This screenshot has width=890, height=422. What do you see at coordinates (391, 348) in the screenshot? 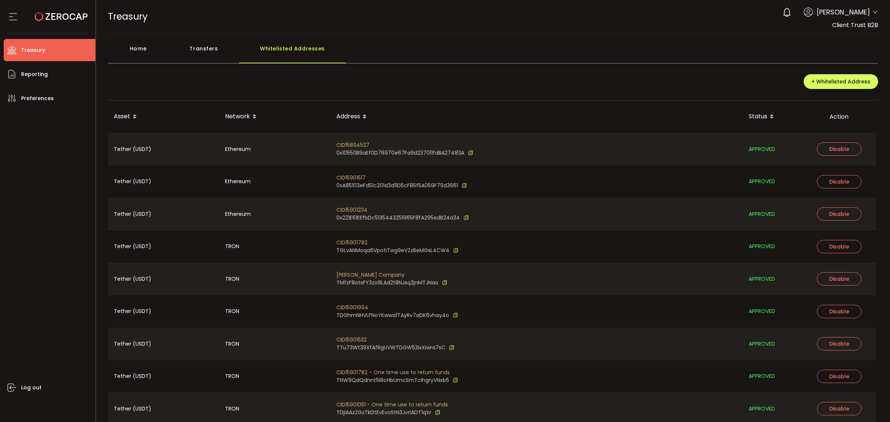
I see `span: TTu73Wt39XfAfRgUVWTDGW53ixXiwra7sC` at bounding box center [391, 348].